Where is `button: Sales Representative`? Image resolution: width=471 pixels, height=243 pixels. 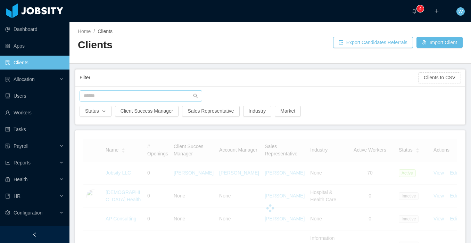
button: Sales Representative is located at coordinates (210, 111).